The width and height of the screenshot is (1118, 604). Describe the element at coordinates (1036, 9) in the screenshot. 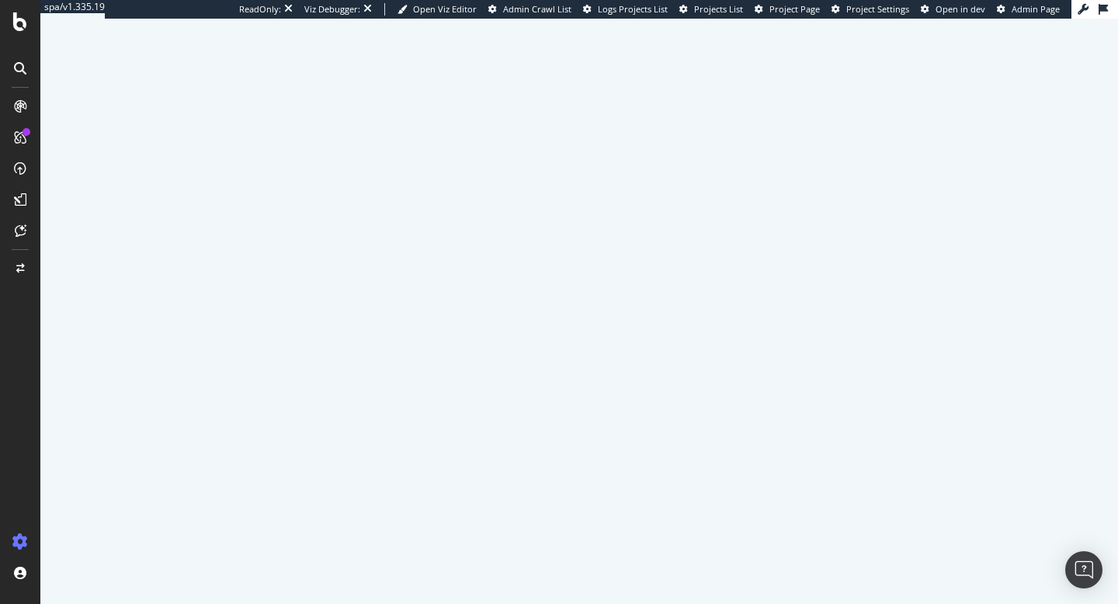

I see `span: Admin Page` at that location.